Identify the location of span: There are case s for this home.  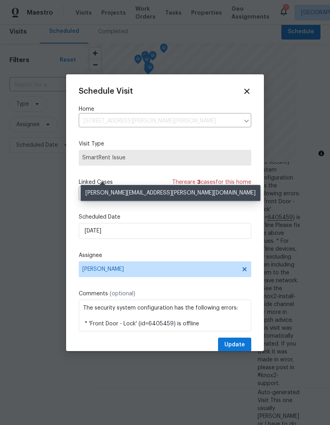
(212, 182).